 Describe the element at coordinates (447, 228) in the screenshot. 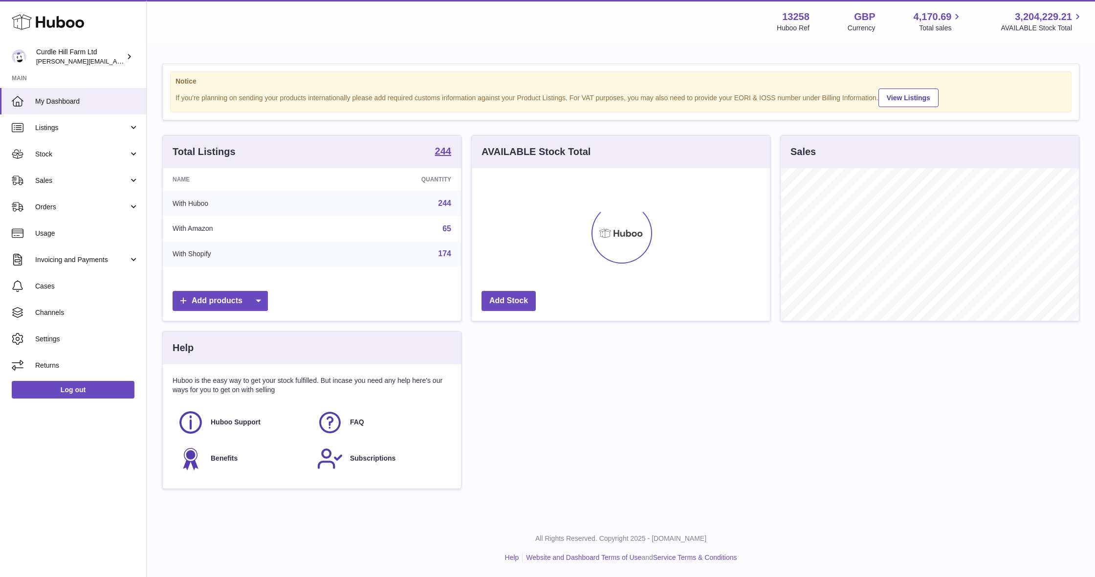

I see `a: 65` at that location.